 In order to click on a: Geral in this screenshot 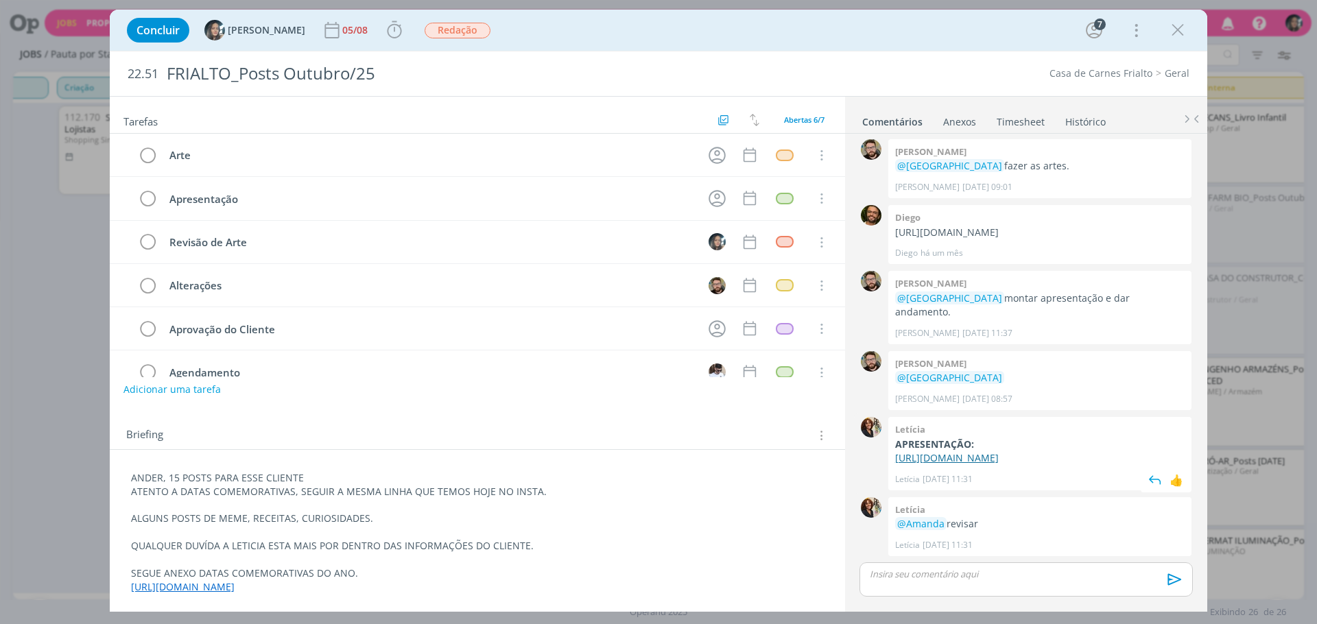, I will do `click(1177, 73)`.